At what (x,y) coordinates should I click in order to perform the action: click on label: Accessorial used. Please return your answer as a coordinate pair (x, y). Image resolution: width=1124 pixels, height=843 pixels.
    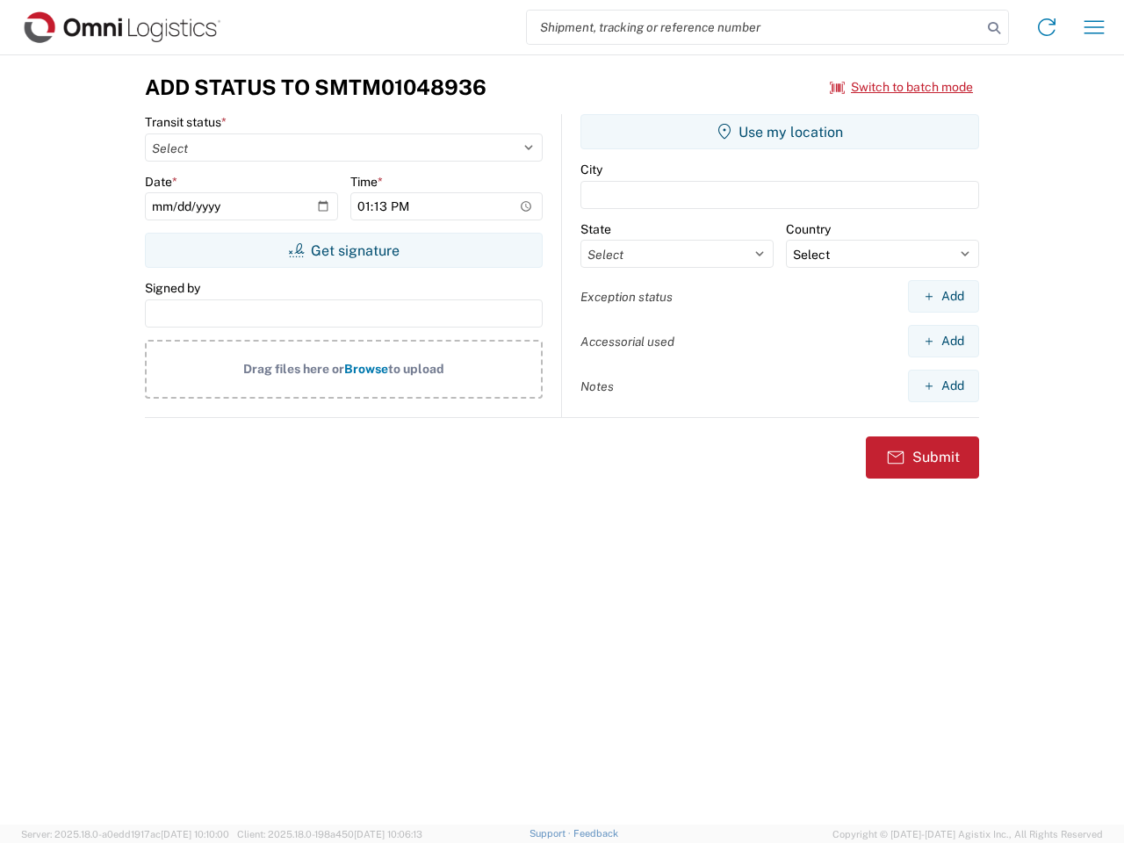
    Looking at the image, I should click on (627, 341).